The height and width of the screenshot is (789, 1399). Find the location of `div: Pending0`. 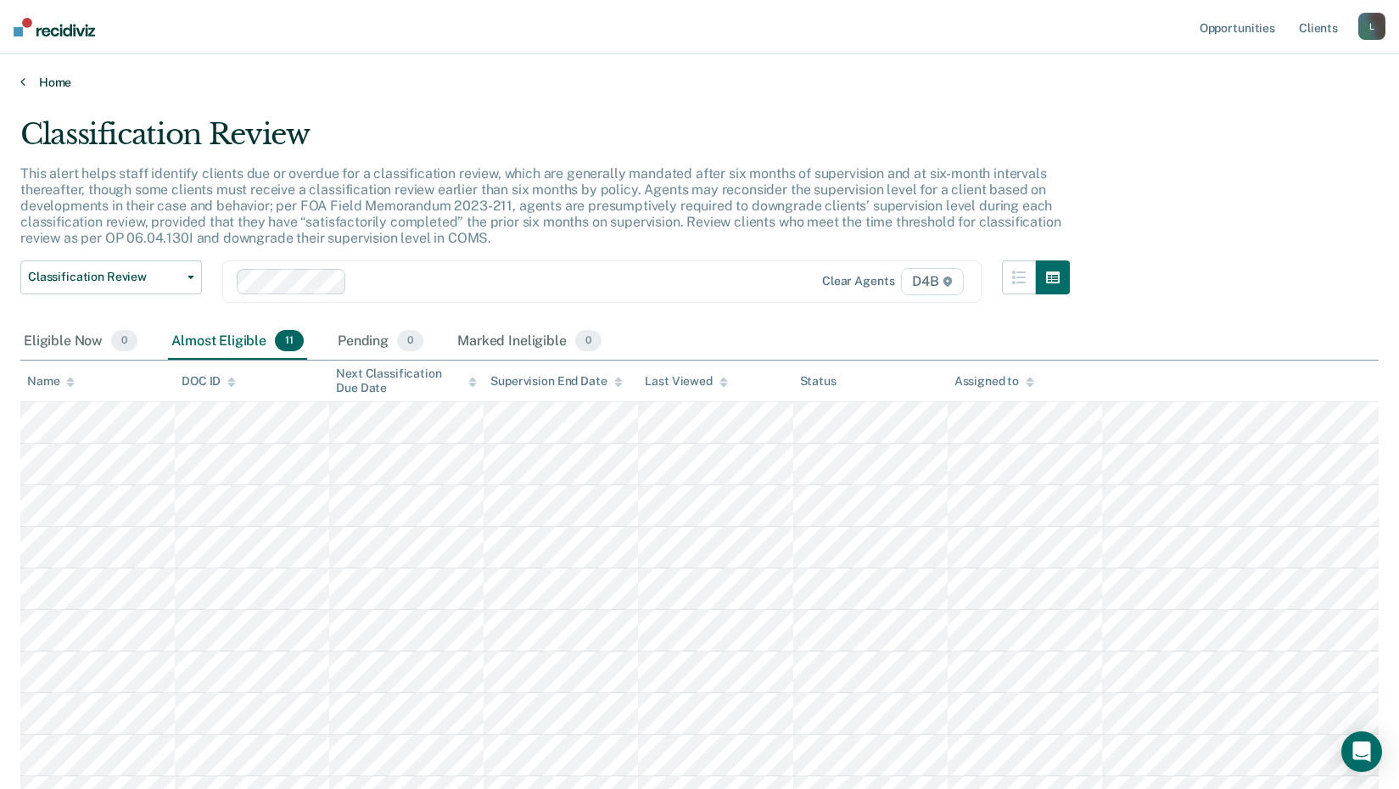

div: Pending0 is located at coordinates (380, 342).